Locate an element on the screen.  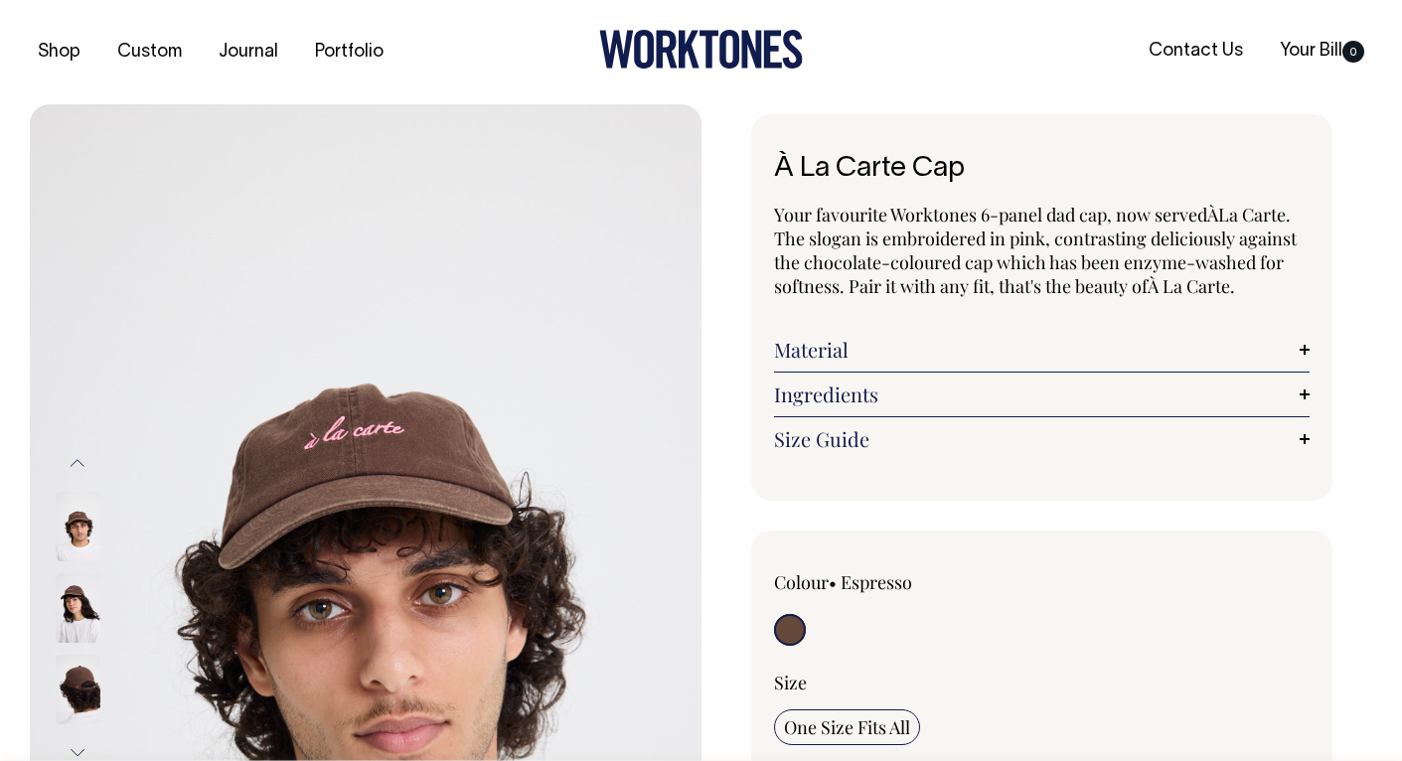
span: nzyme-washed for softness. Pair it with any fit, that's the beauty of À La Carte. is located at coordinates (1028, 274).